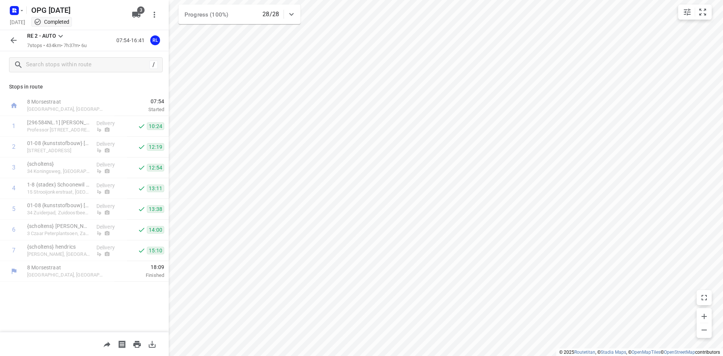 The image size is (723, 356). I want to click on p: {scholtens}, so click(59, 164).